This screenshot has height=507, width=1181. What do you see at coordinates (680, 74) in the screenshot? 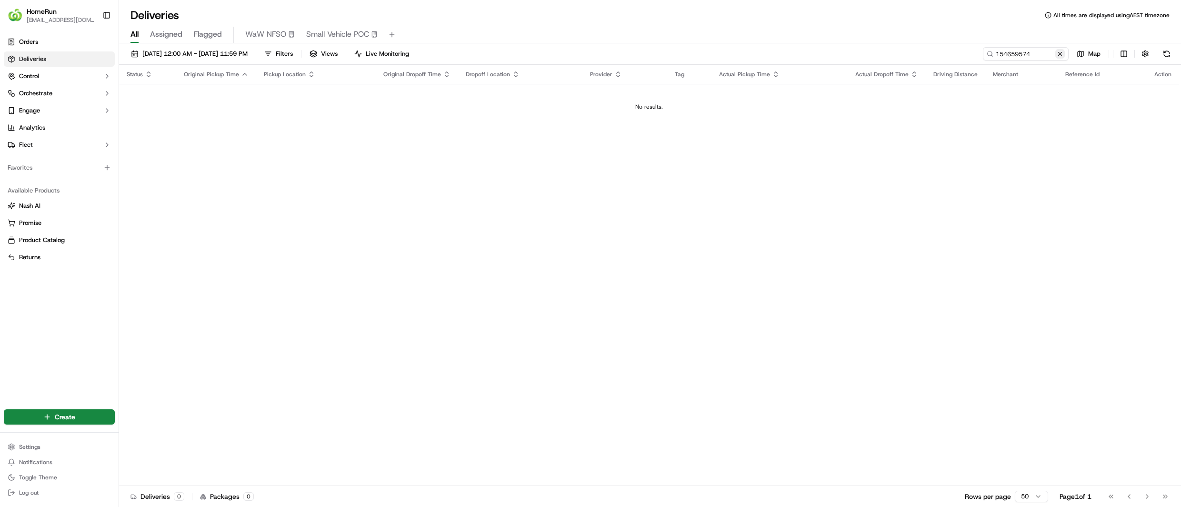
I see `span: Tag` at bounding box center [680, 74].